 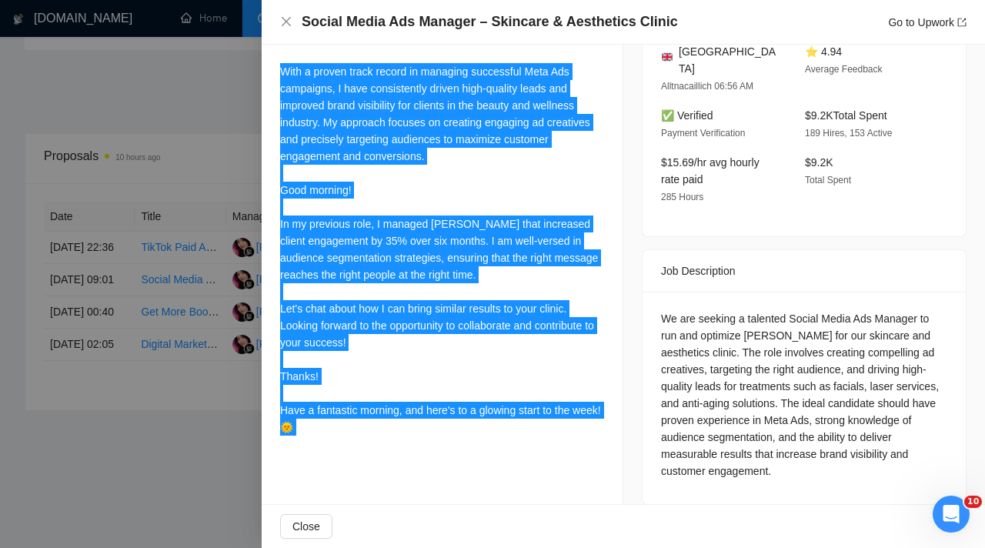 What do you see at coordinates (927, 22) in the screenshot?
I see `a: Go to Upworkexport` at bounding box center [927, 22].